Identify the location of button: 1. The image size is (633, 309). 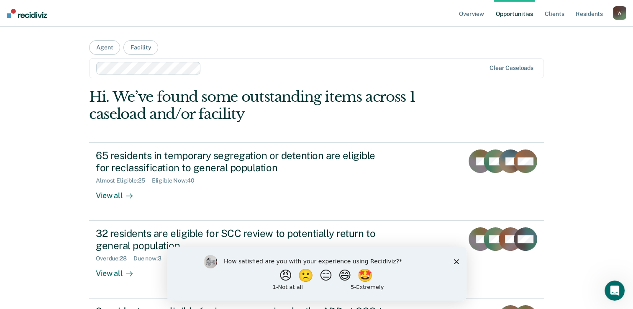
(119, 29).